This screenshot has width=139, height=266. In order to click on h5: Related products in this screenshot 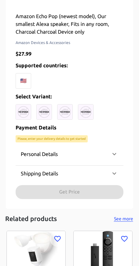, I will do `click(31, 219)`.